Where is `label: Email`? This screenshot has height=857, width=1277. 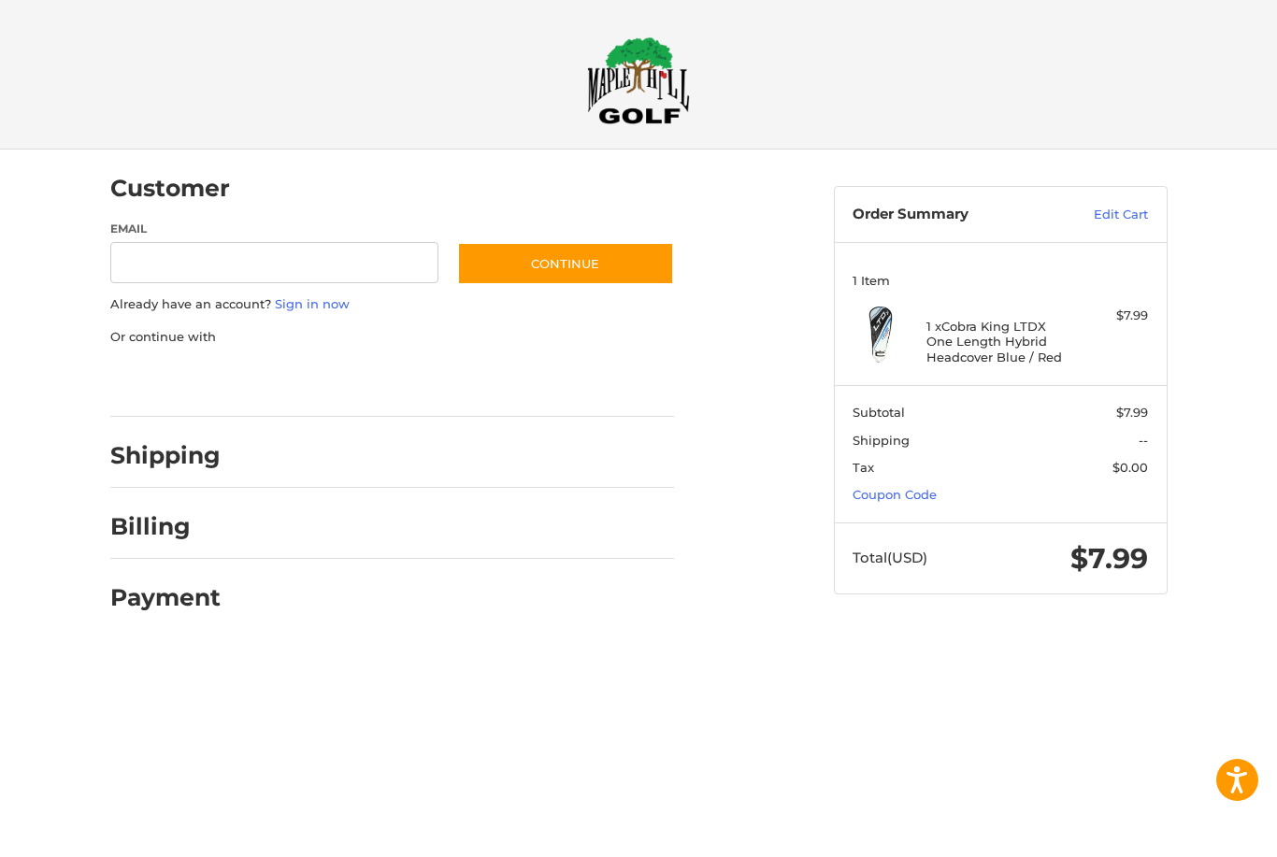 label: Email is located at coordinates (275, 229).